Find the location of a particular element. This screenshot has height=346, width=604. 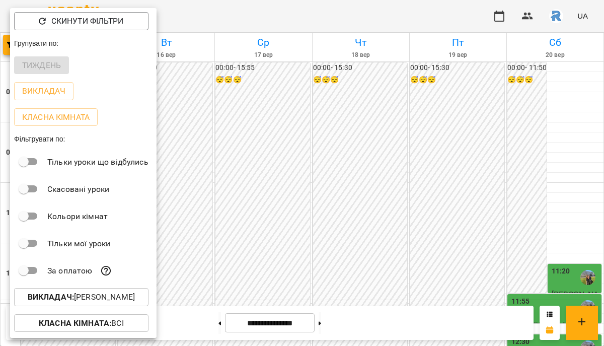

p: За оплатою is located at coordinates (70, 271).